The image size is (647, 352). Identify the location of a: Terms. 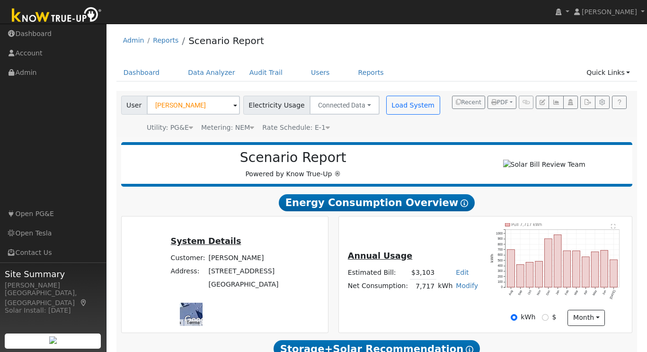
(193, 322).